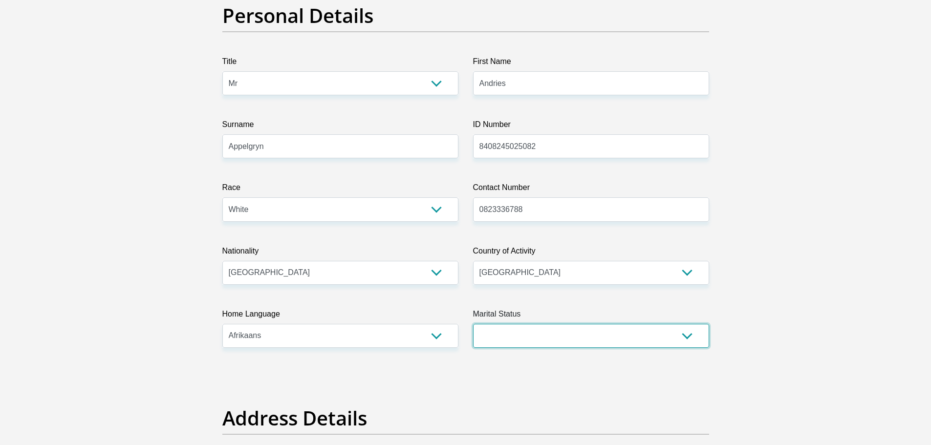 This screenshot has height=445, width=931. Describe the element at coordinates (340, 127) in the screenshot. I see `label: Surname` at that location.